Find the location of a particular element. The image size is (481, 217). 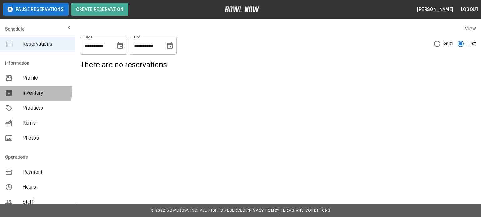

span: Hours is located at coordinates (46, 187).